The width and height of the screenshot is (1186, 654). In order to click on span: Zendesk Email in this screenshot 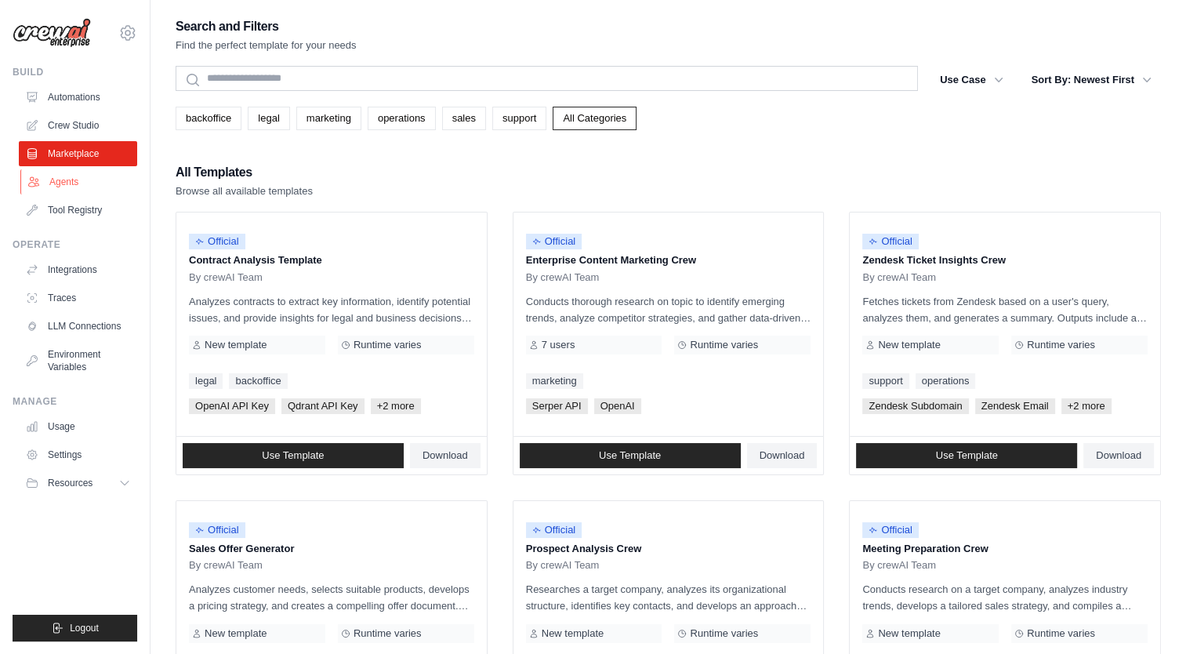, I will do `click(1015, 406)`.